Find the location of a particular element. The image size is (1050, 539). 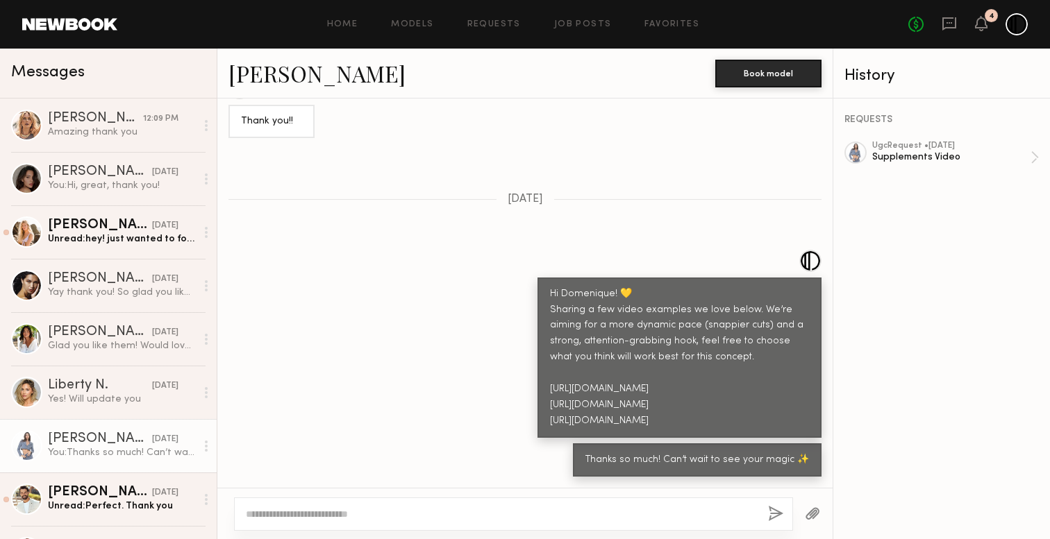

a: Favorites is located at coordinates (671, 24).